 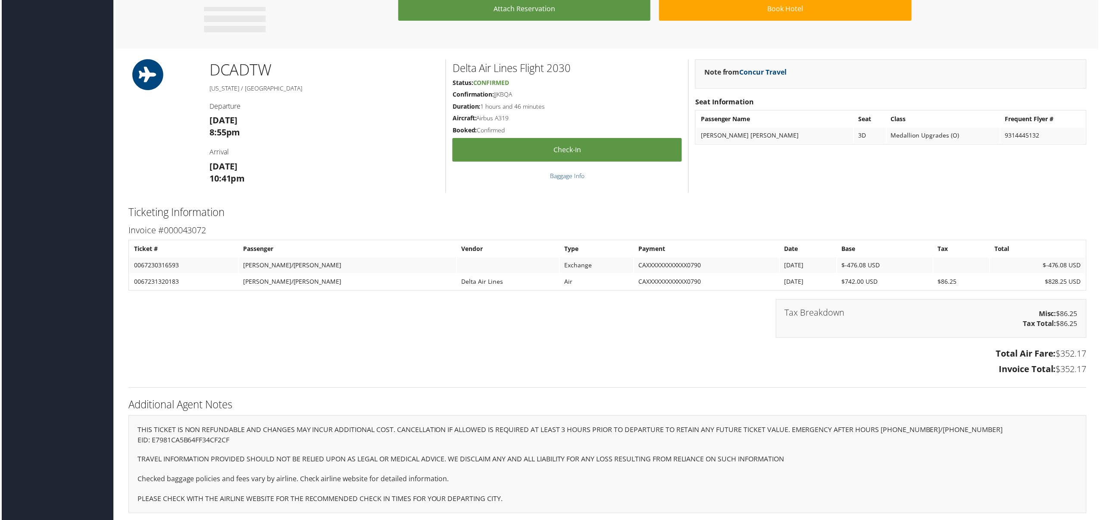 I want to click on th: Tax, so click(x=963, y=249).